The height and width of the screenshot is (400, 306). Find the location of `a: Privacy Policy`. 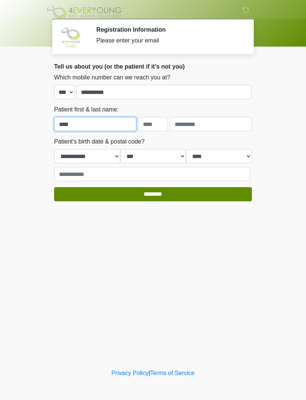

a: Privacy Policy is located at coordinates (130, 373).